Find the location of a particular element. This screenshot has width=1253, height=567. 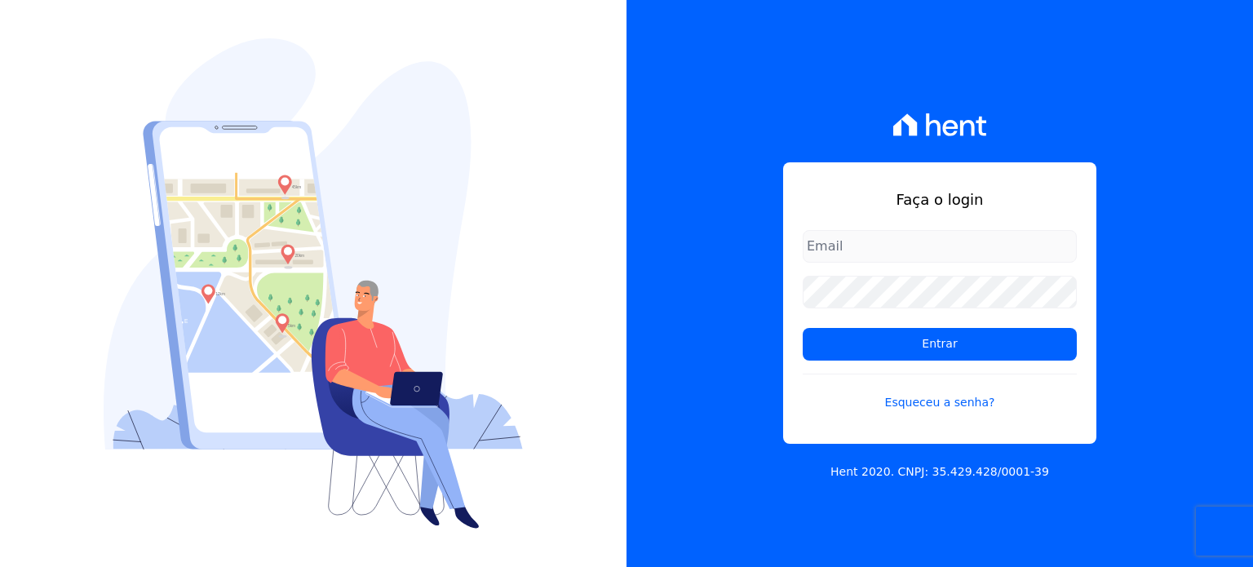

h1: Faça o login is located at coordinates (939, 199).